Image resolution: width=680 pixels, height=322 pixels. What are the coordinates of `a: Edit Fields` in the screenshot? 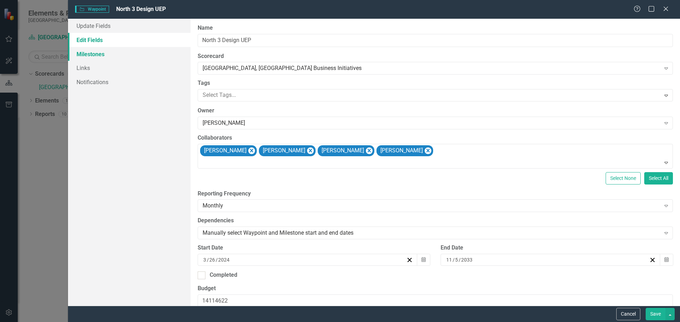 It's located at (129, 40).